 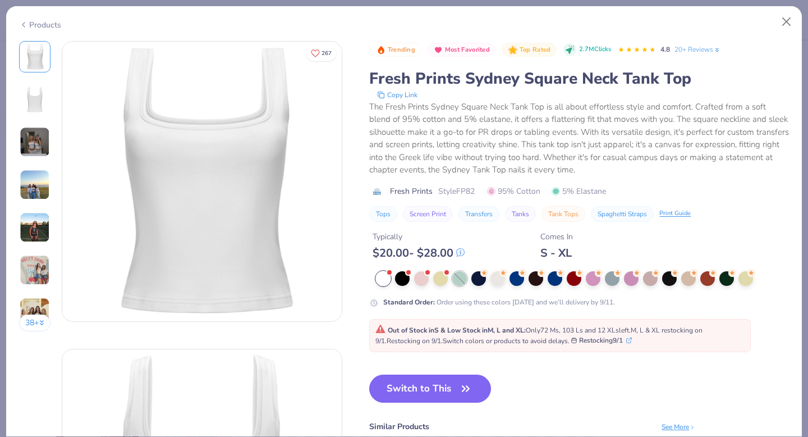 What do you see at coordinates (787, 22) in the screenshot?
I see `button: Close` at bounding box center [787, 22].